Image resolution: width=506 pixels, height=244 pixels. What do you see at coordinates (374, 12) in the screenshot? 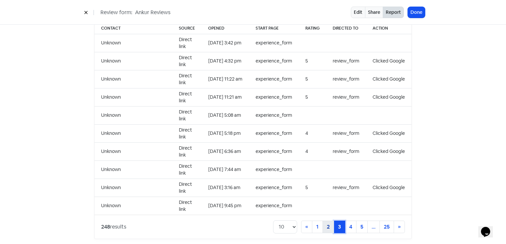
I see `a: Share` at bounding box center [374, 12].